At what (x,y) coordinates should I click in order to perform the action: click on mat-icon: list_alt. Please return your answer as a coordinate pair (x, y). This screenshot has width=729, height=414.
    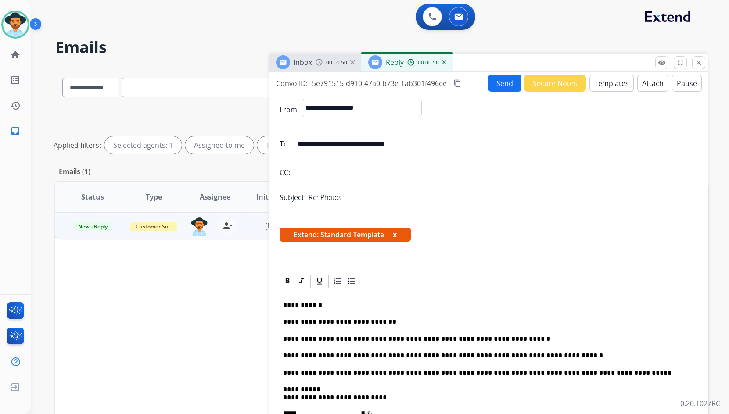
    Looking at the image, I should click on (15, 80).